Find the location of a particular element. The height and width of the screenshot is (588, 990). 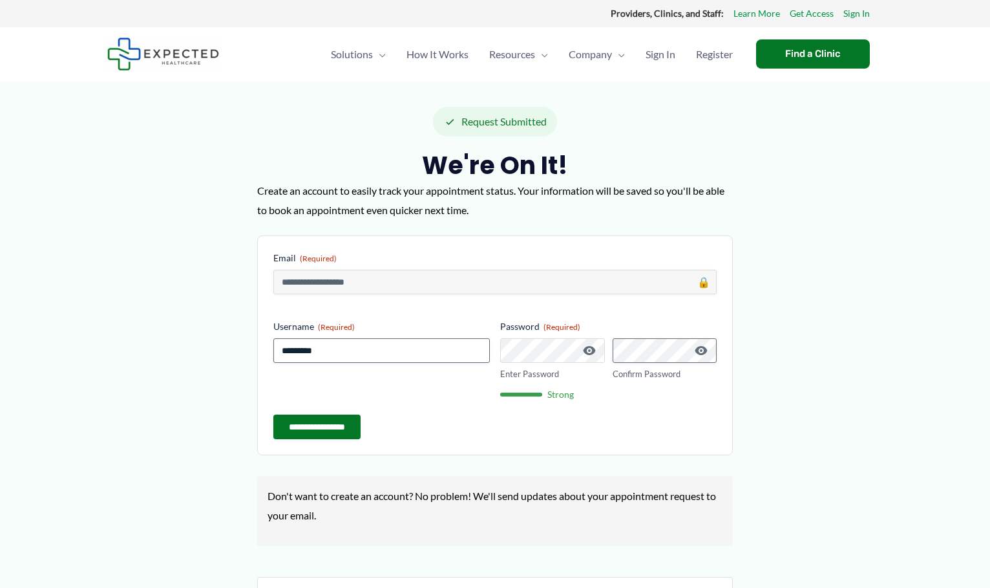

p: Don't want to create an account? No problem! We'll send updates about your appointment request to... is located at coordinates (495, 505).